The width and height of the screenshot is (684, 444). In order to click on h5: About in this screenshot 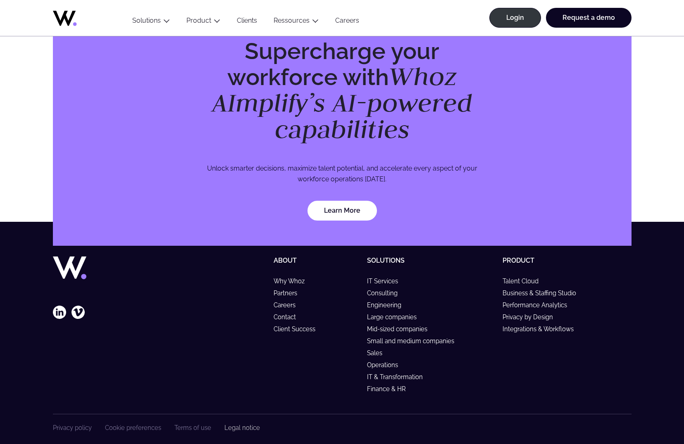, I will do `click(316, 260)`.